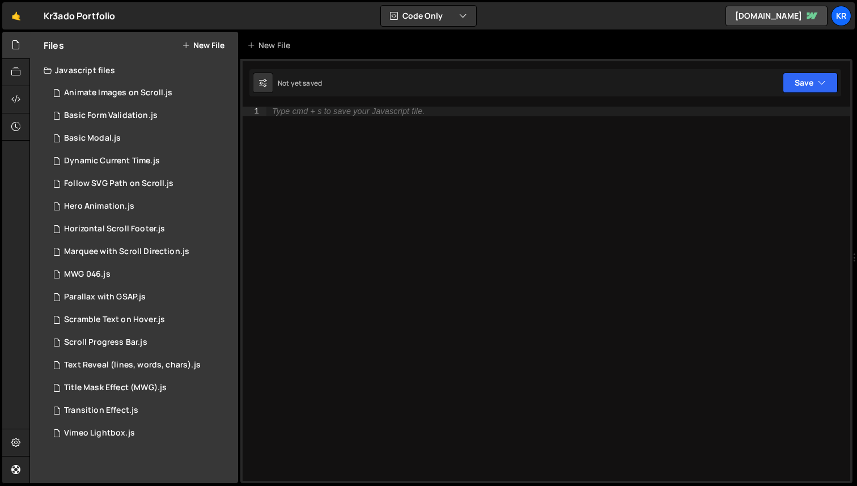 The height and width of the screenshot is (486, 857). I want to click on div: 16235/44310.js, so click(141, 433).